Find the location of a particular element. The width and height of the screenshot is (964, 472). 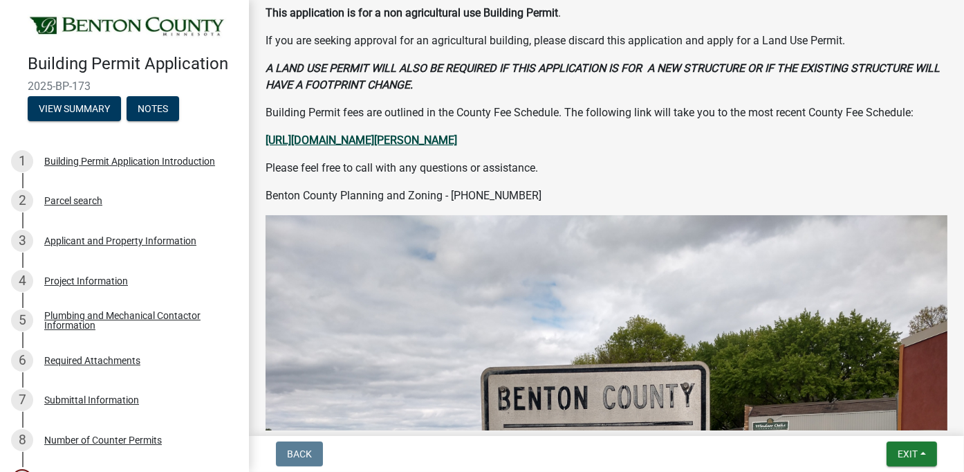

button: Notes is located at coordinates (153, 109).